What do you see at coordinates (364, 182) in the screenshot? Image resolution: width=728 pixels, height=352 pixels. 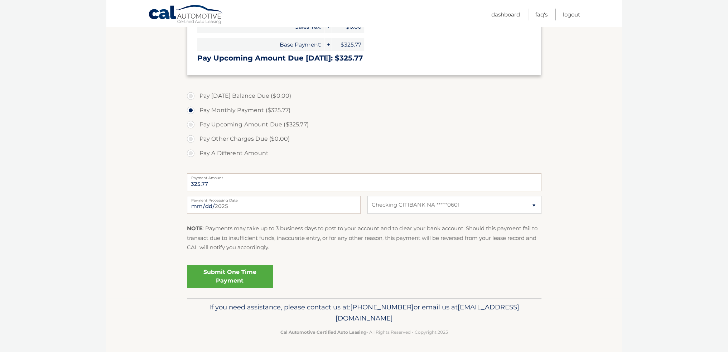 I see `input: Payment Amount` at bounding box center [364, 182].